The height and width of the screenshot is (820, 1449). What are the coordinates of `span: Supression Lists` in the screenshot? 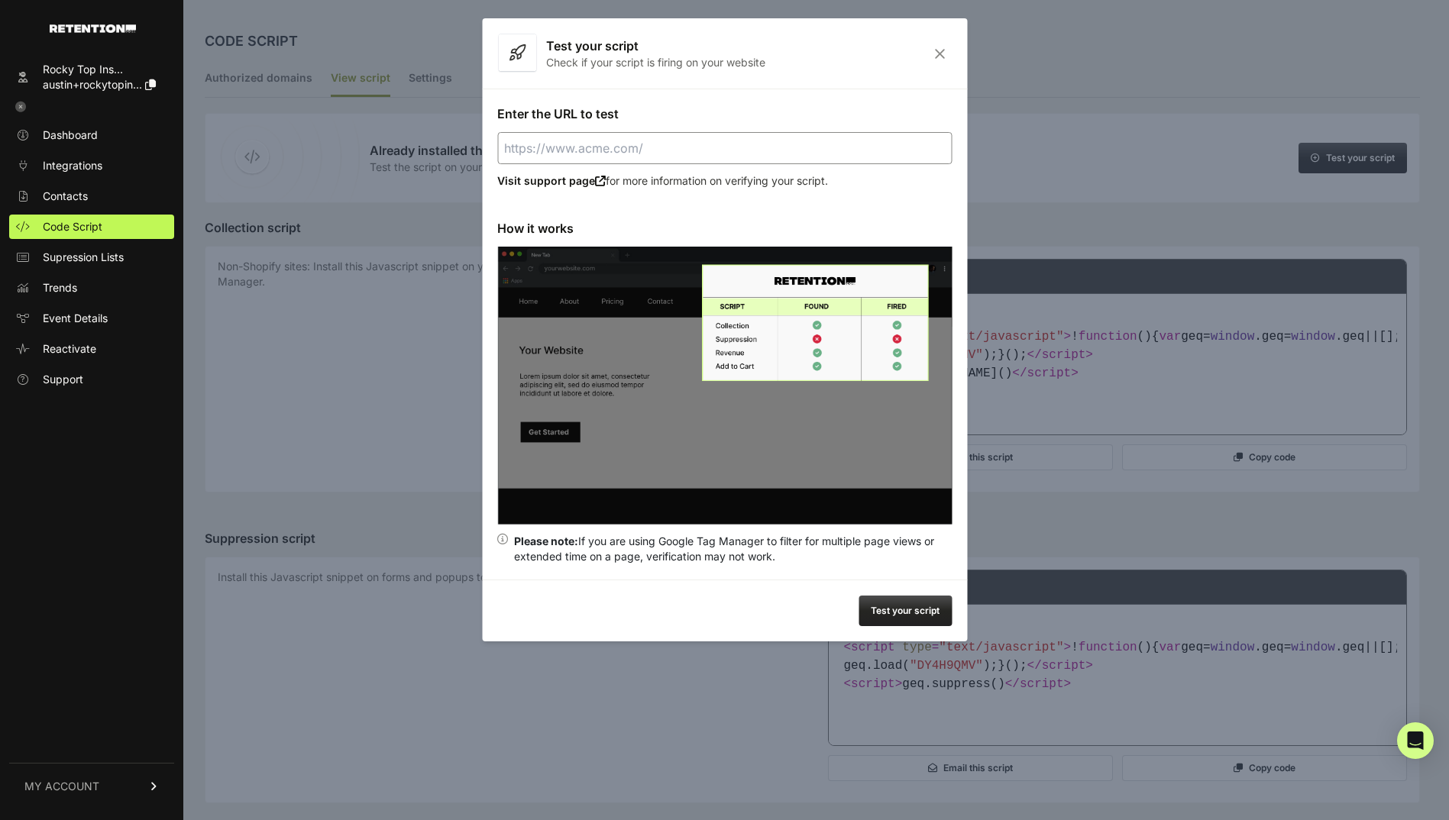 It's located at (83, 257).